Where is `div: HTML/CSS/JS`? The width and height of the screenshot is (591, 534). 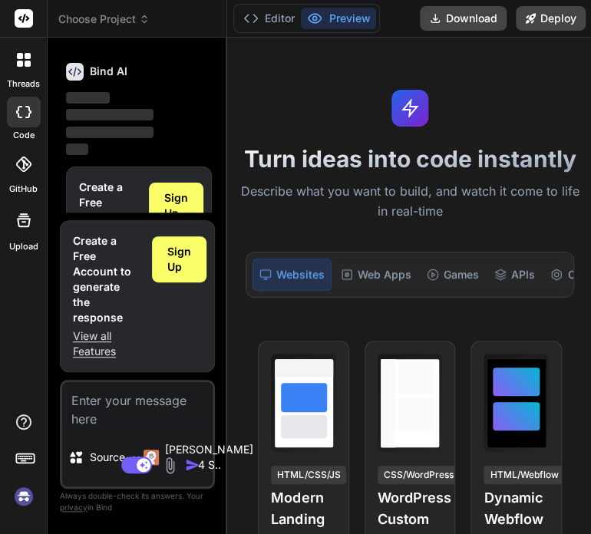 div: HTML/CSS/JS is located at coordinates (308, 475).